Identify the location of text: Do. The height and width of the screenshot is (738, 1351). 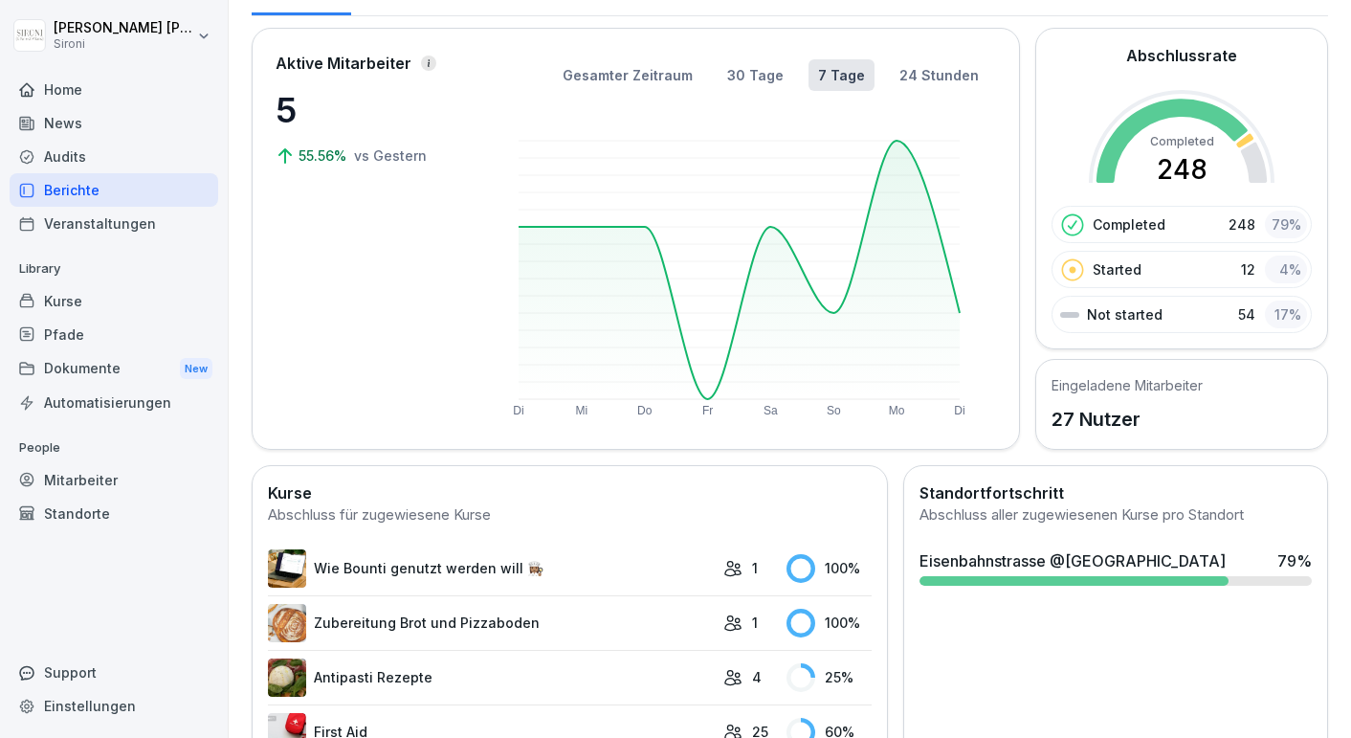
(645, 411).